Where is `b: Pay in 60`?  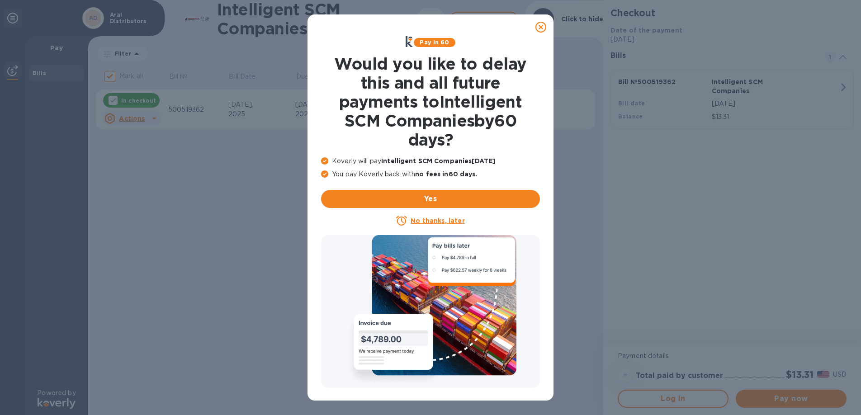
b: Pay in 60 is located at coordinates (434, 42).